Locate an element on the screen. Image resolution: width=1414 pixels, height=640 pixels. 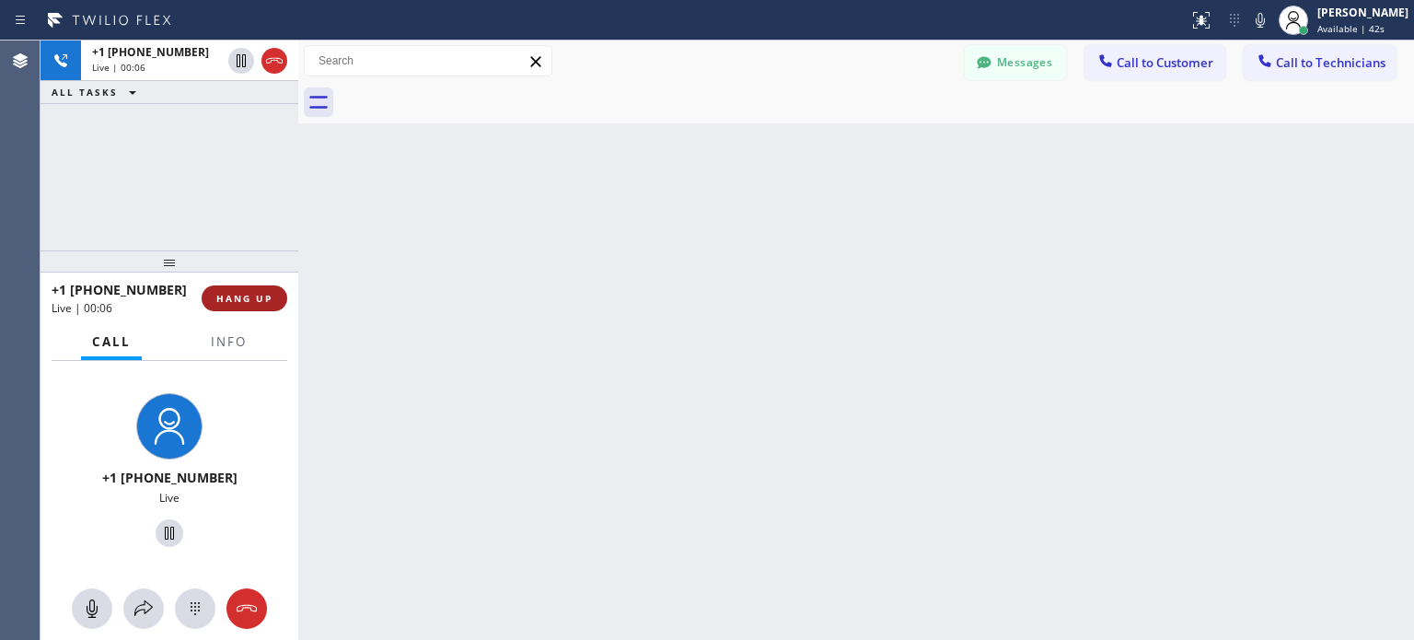
button: Messages is located at coordinates (1016, 63).